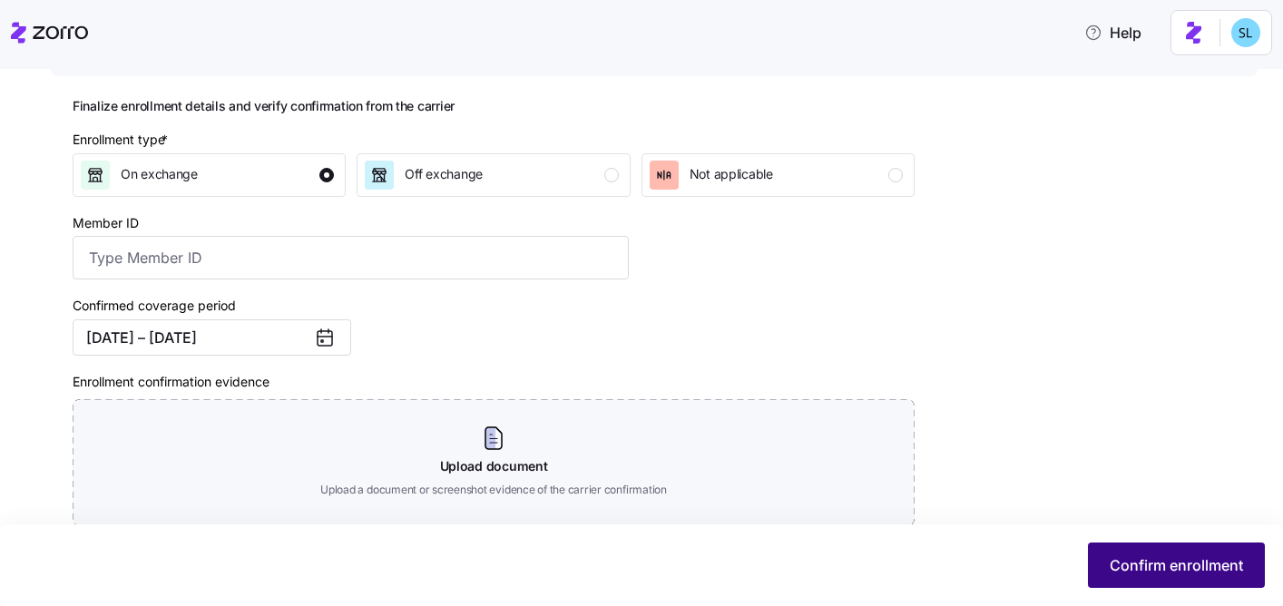 This screenshot has width=1283, height=606. Describe the element at coordinates (171, 382) in the screenshot. I see `label: Enrollment confirmation evidence` at that location.